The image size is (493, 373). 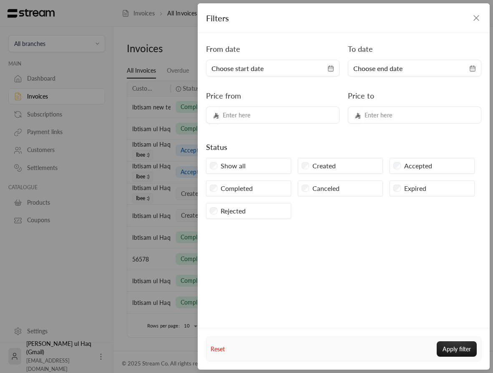 What do you see at coordinates (415, 188) in the screenshot?
I see `label: Expired` at bounding box center [415, 188].